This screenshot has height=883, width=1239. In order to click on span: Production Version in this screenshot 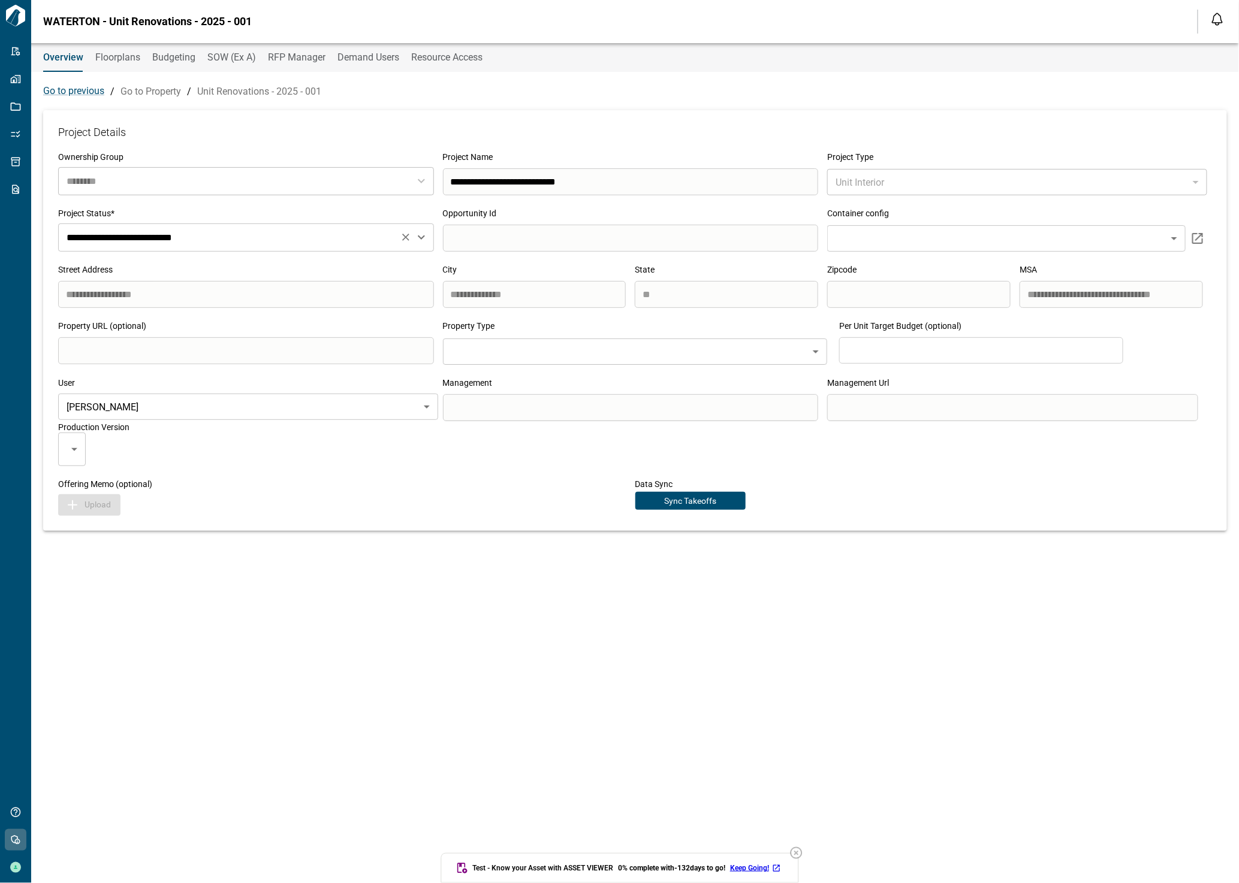, I will do `click(93, 427)`.